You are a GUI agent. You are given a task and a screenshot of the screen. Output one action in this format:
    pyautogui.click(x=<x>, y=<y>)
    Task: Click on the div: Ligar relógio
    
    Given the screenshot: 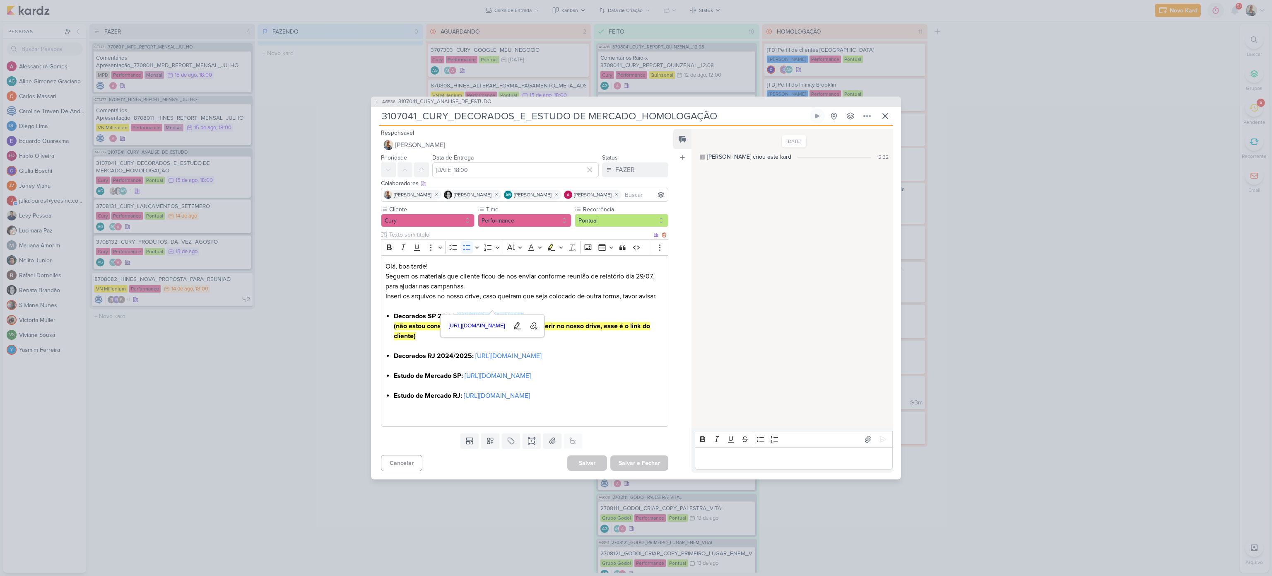 What is the action you would take?
    pyautogui.click(x=817, y=116)
    